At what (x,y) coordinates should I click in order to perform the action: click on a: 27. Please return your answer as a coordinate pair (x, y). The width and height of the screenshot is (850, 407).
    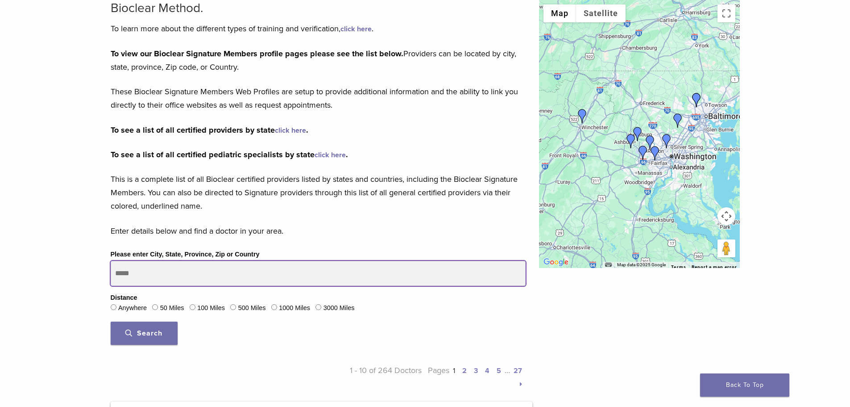
    Looking at the image, I should click on (518, 371).